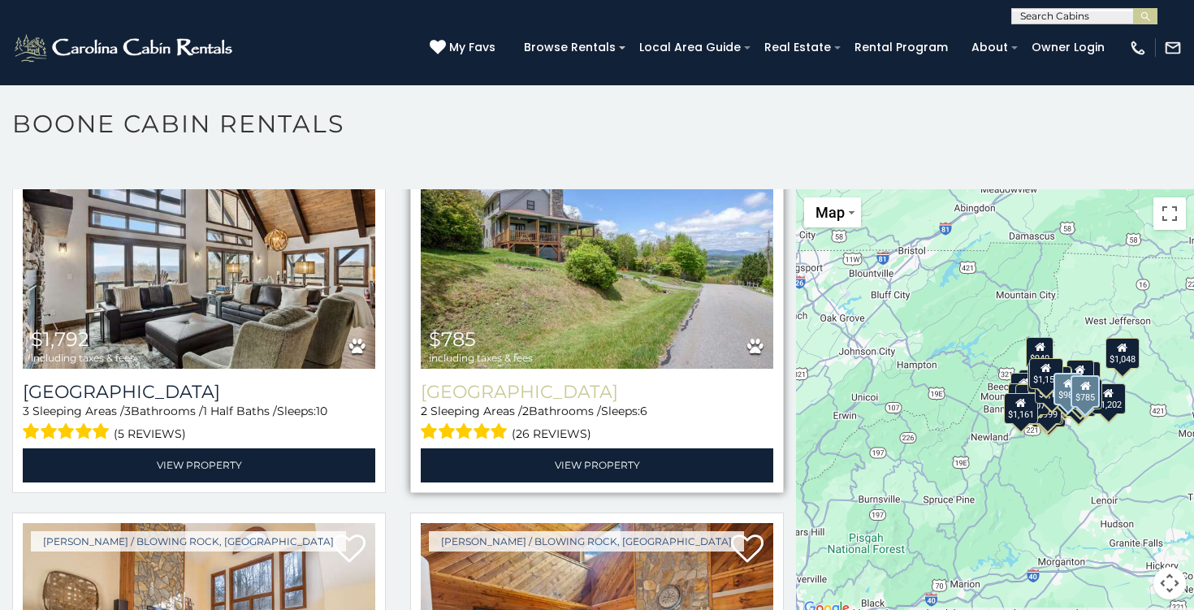 This screenshot has height=610, width=1194. I want to click on div: $877, so click(1081, 375).